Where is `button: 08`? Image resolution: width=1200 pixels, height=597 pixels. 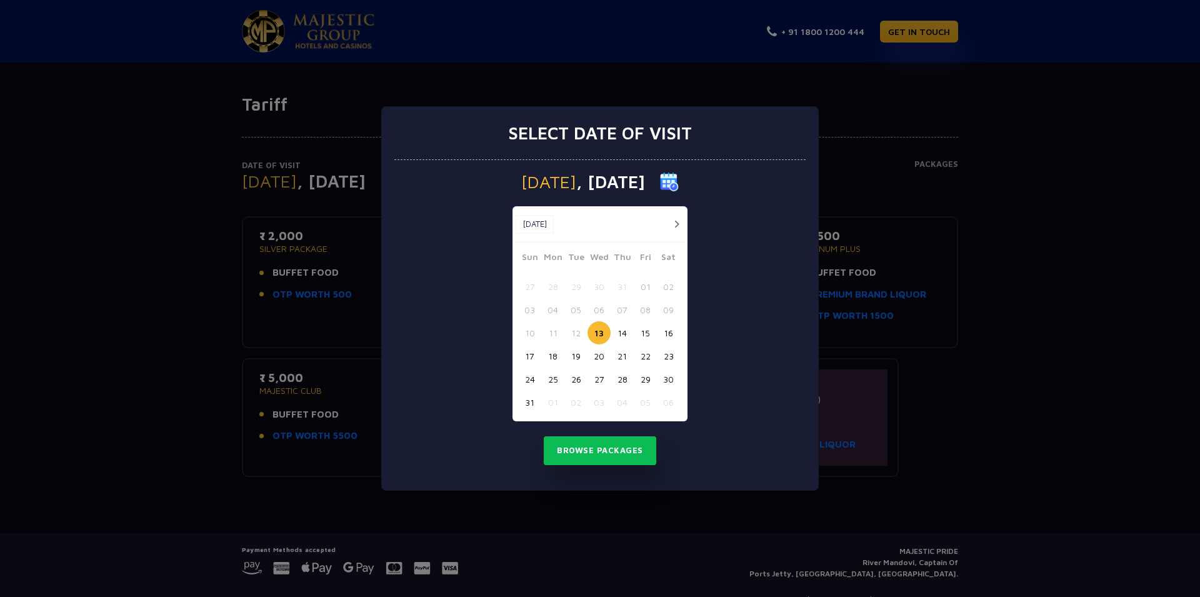 button: 08 is located at coordinates (645, 309).